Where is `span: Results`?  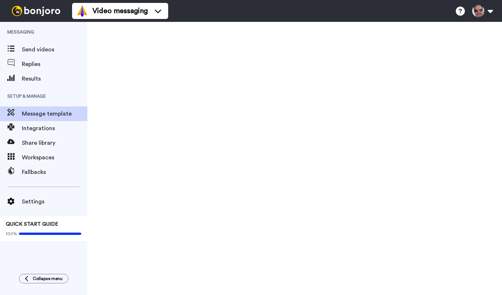 span: Results is located at coordinates (55, 79).